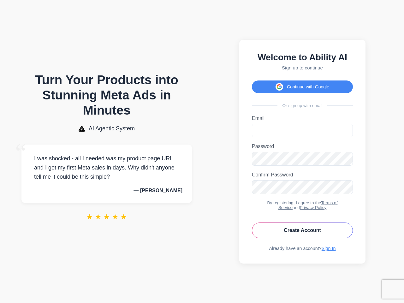 The image size is (404, 303). I want to click on h2: Welcome to Ability AI, so click(302, 57).